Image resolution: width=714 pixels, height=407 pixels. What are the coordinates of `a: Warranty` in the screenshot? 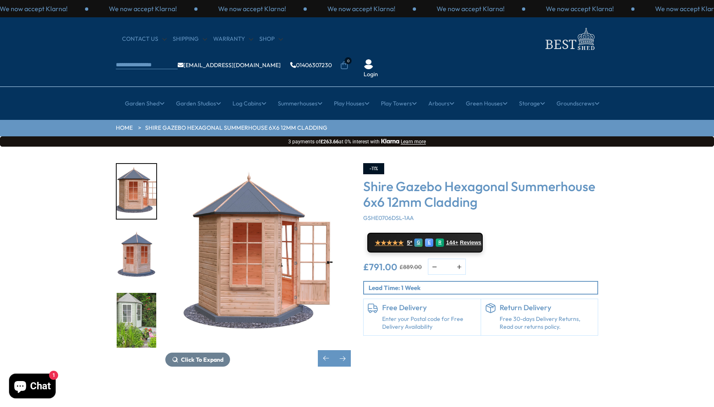 It's located at (233, 39).